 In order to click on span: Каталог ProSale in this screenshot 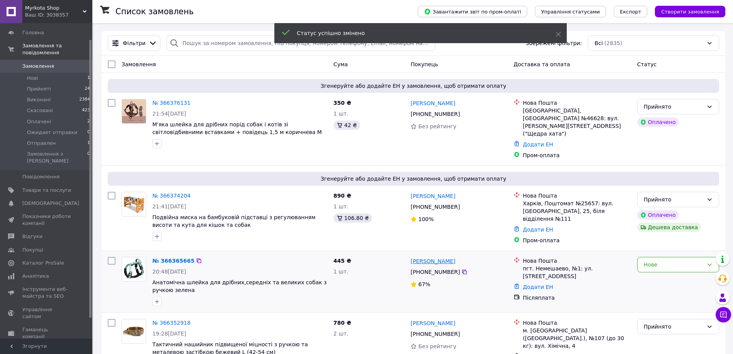, I will do `click(43, 263)`.